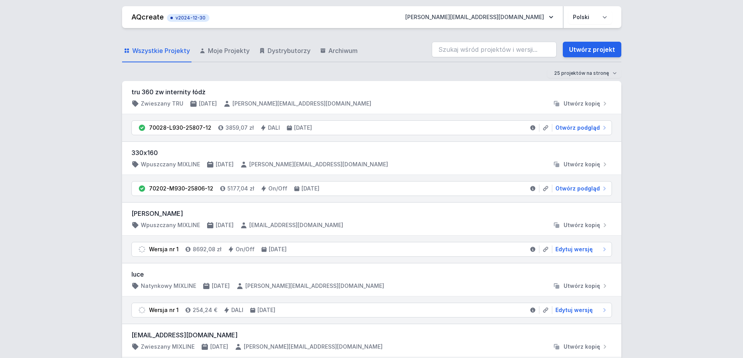 This screenshot has width=743, height=358. Describe the element at coordinates (224, 51) in the screenshot. I see `a: Moje Projekty` at that location.